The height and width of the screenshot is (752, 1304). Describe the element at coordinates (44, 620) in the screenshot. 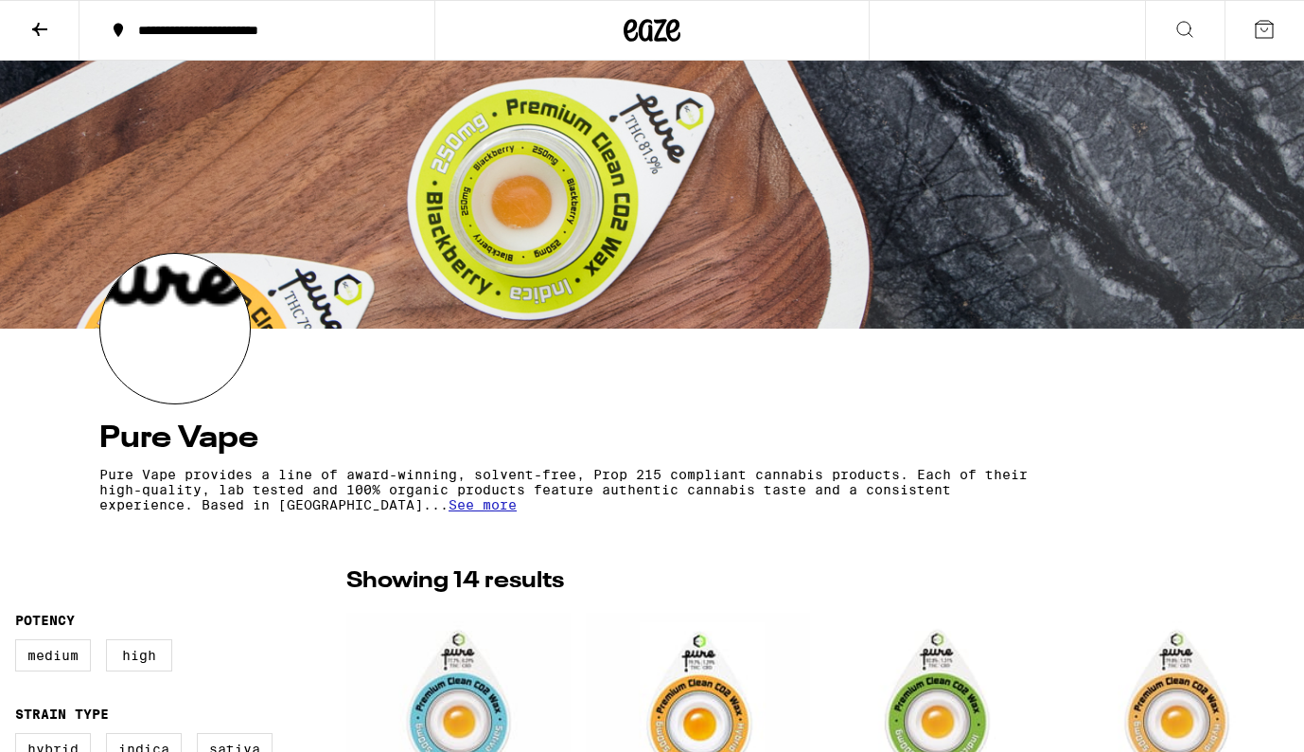

I see `legend: Potency` at that location.